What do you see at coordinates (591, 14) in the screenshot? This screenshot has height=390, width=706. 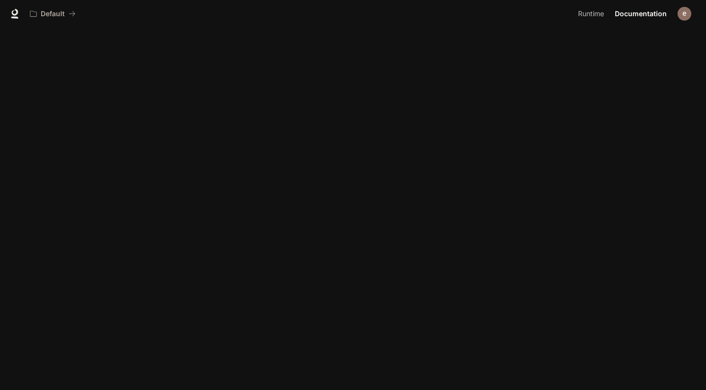 I see `span: Runtime` at bounding box center [591, 14].